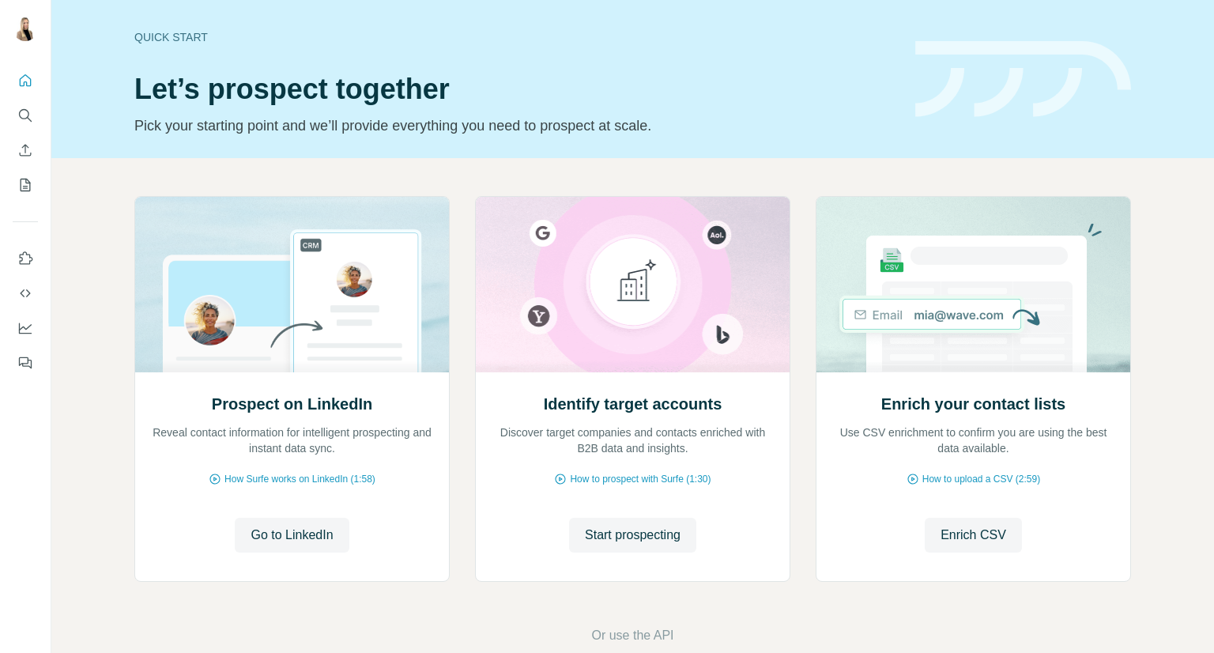 The height and width of the screenshot is (653, 1214). What do you see at coordinates (25, 115) in the screenshot?
I see `button: Search` at bounding box center [25, 115].